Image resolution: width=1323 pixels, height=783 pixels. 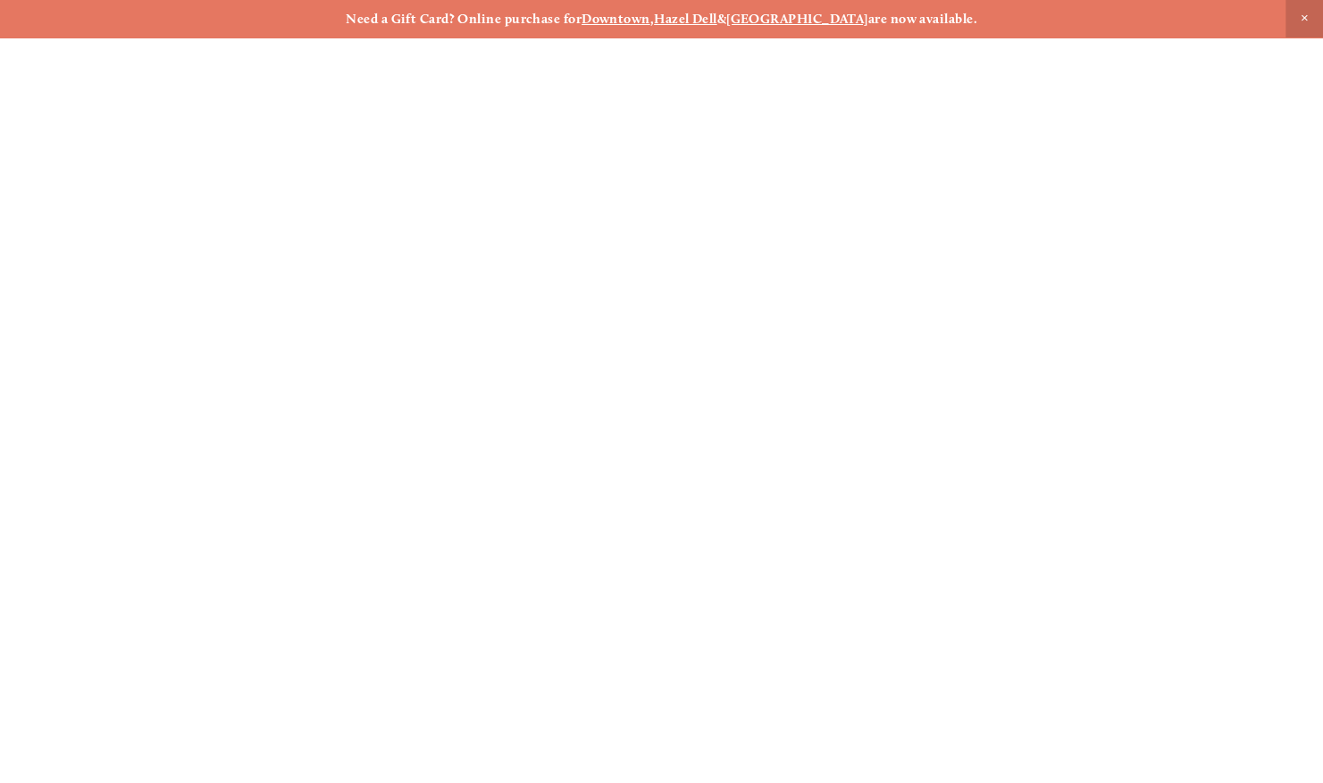 I want to click on strong: Downtown, so click(x=616, y=19).